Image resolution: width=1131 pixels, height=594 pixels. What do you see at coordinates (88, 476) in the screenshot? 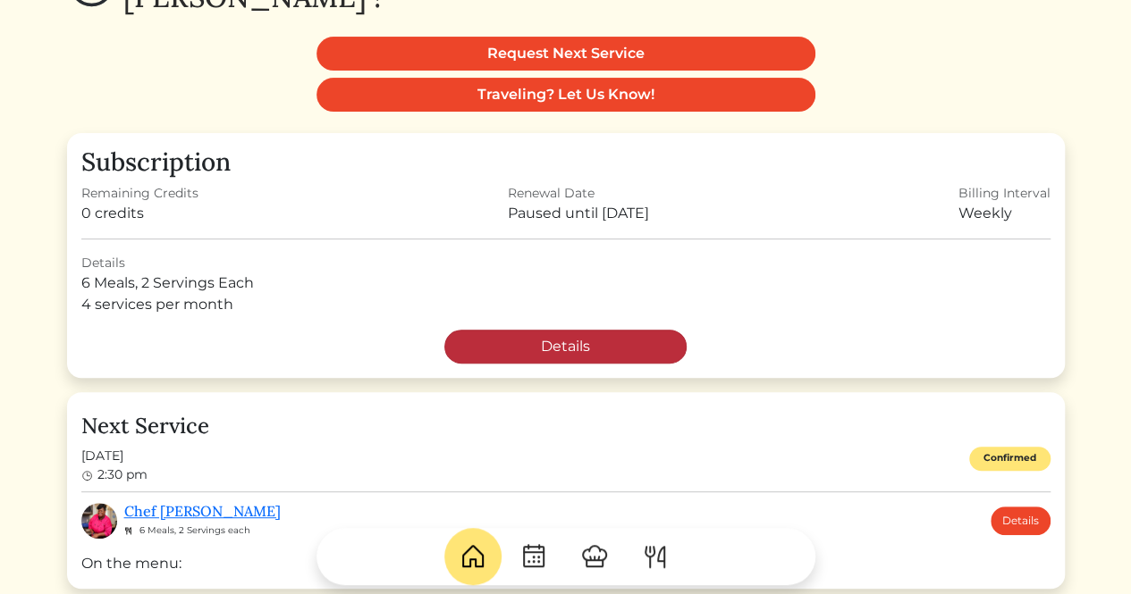
I see `img: clock-b05ee3d0f9935d60bc54650fc25b6257a00041fd3bdc39e3e98414568feee22d.svg` at bounding box center [88, 476].